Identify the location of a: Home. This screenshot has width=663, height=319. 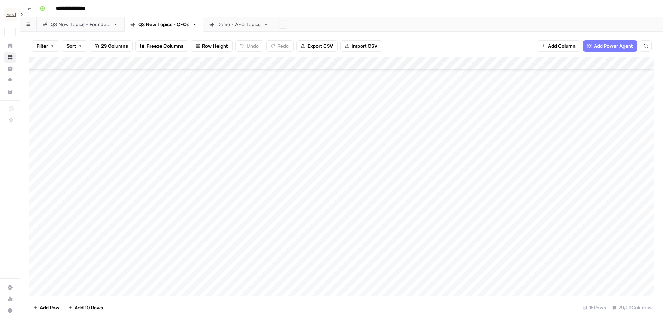
(10, 46).